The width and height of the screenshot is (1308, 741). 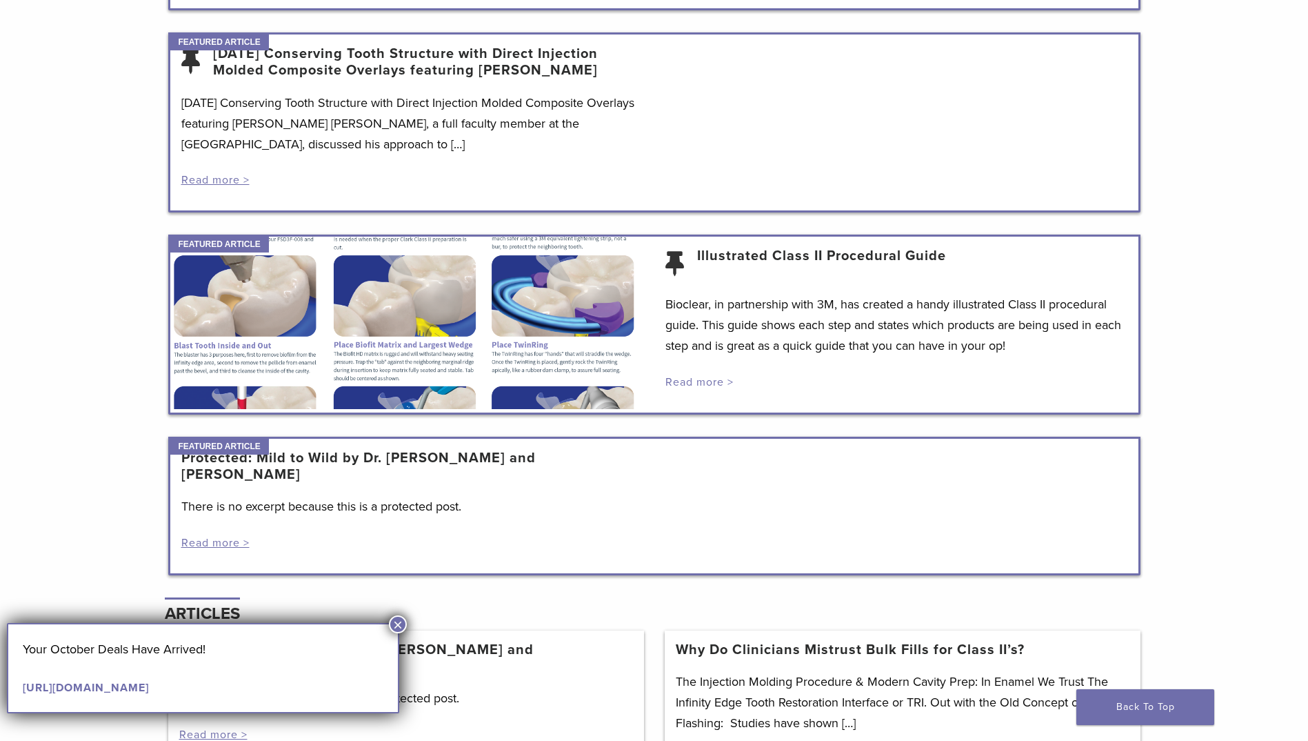 I want to click on p: The Injection Molding Procedure & Modern Cavity Prep: In Enamel We Trust The Infinity Edge Tooth ..., so click(x=903, y=702).